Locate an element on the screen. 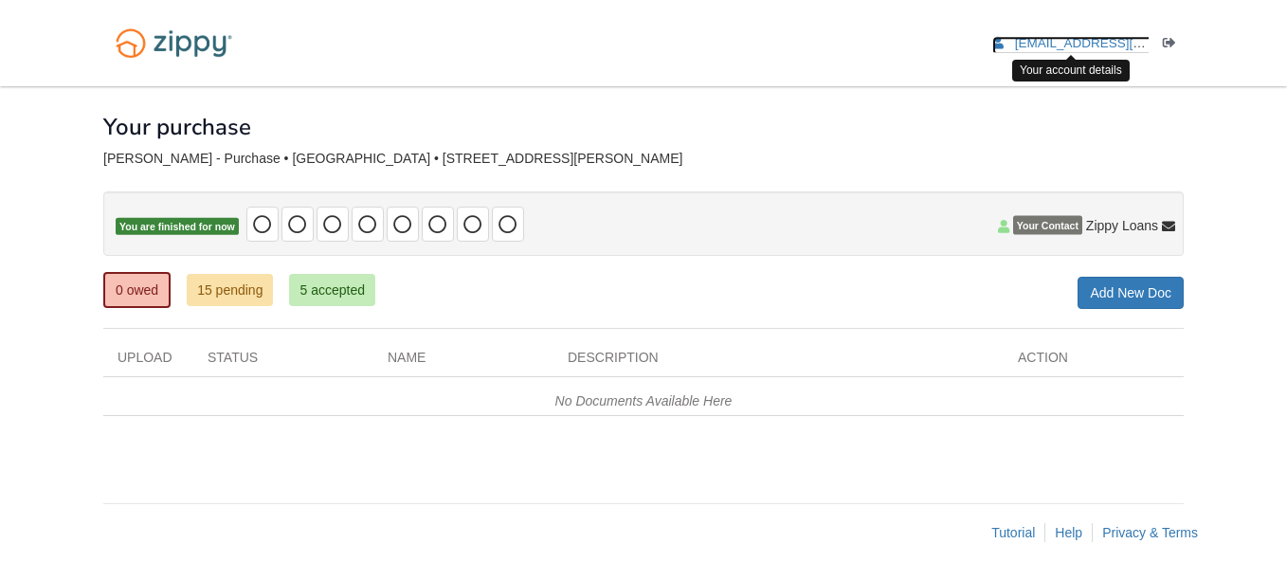 This screenshot has height=580, width=1287. a: Privacy & Terms is located at coordinates (1149, 532).